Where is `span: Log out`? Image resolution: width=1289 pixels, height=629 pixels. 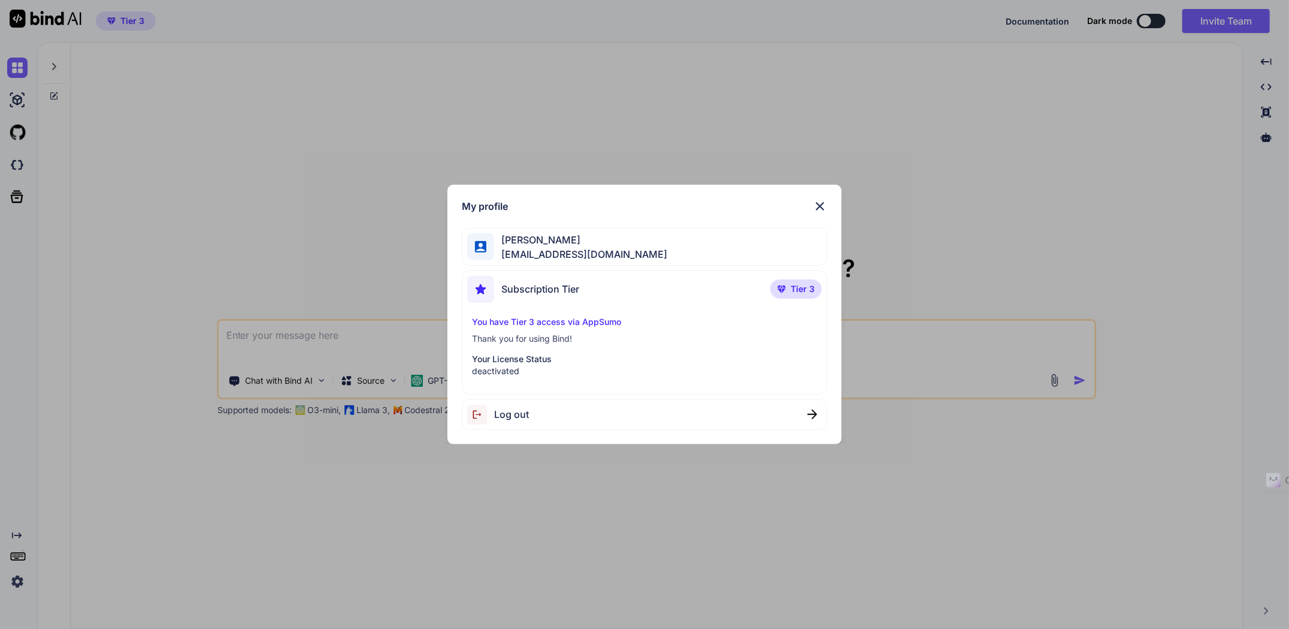 span: Log out is located at coordinates (512, 414).